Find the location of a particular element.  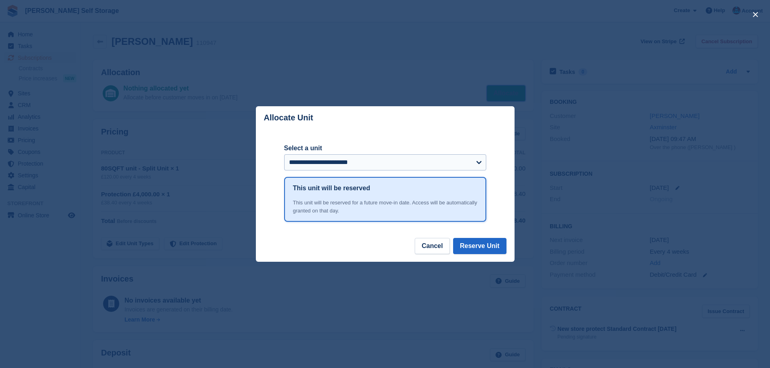

label: Select a unit is located at coordinates (385, 148).